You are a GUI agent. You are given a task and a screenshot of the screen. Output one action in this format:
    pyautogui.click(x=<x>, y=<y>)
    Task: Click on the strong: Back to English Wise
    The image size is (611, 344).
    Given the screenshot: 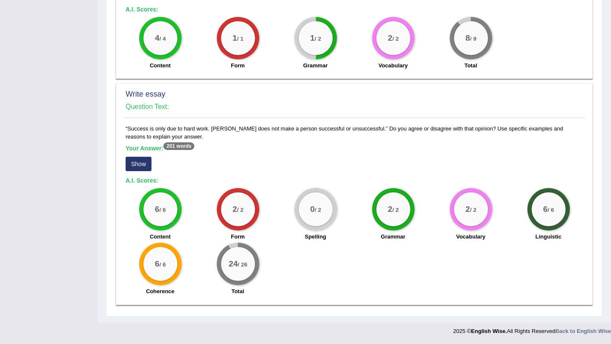 What is the action you would take?
    pyautogui.click(x=583, y=331)
    